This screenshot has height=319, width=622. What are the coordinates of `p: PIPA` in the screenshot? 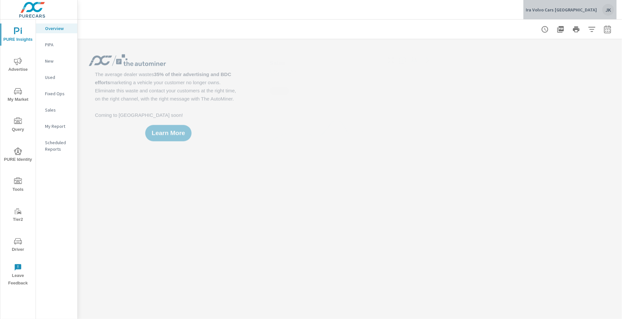 It's located at (58, 45).